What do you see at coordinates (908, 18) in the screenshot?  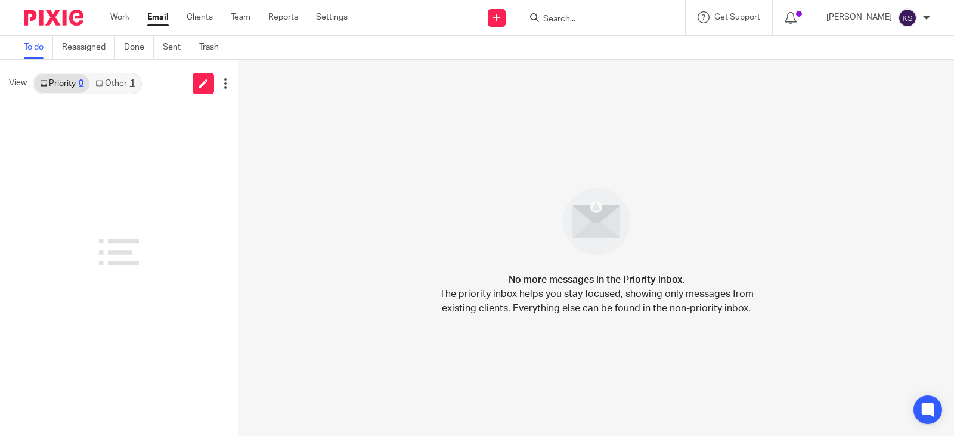 I see `img: svg%3E` at bounding box center [908, 18].